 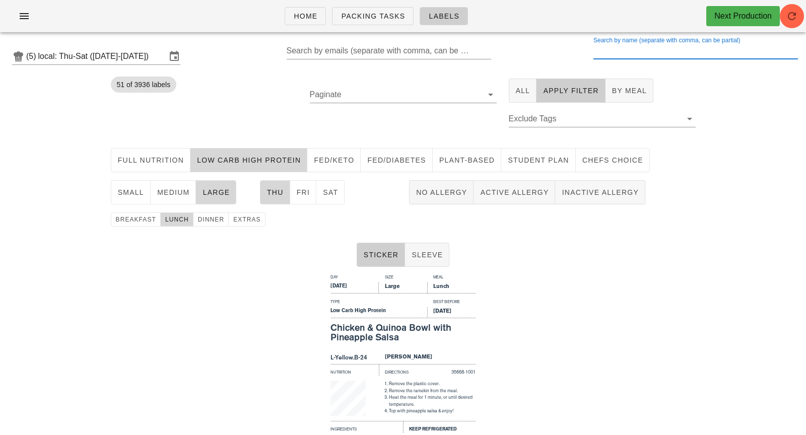 What do you see at coordinates (467, 160) in the screenshot?
I see `button: Plant-Based` at bounding box center [467, 160].